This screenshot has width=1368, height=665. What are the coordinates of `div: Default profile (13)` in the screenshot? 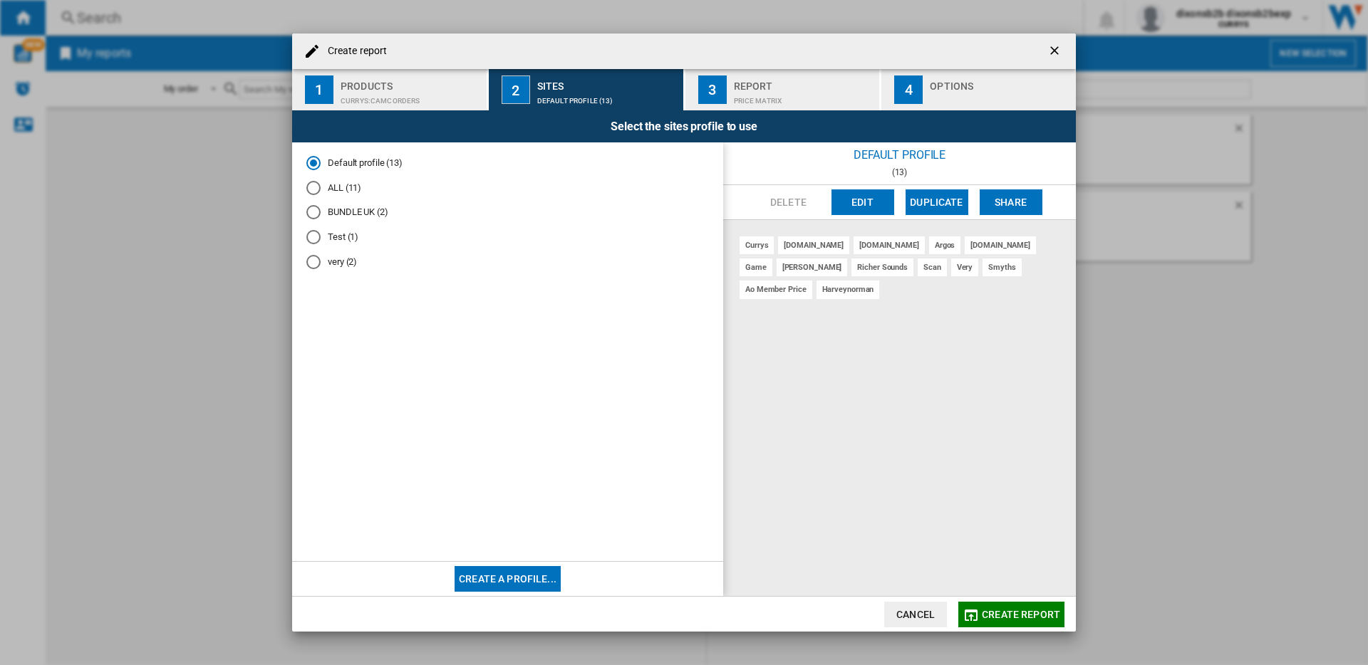 It's located at (607, 97).